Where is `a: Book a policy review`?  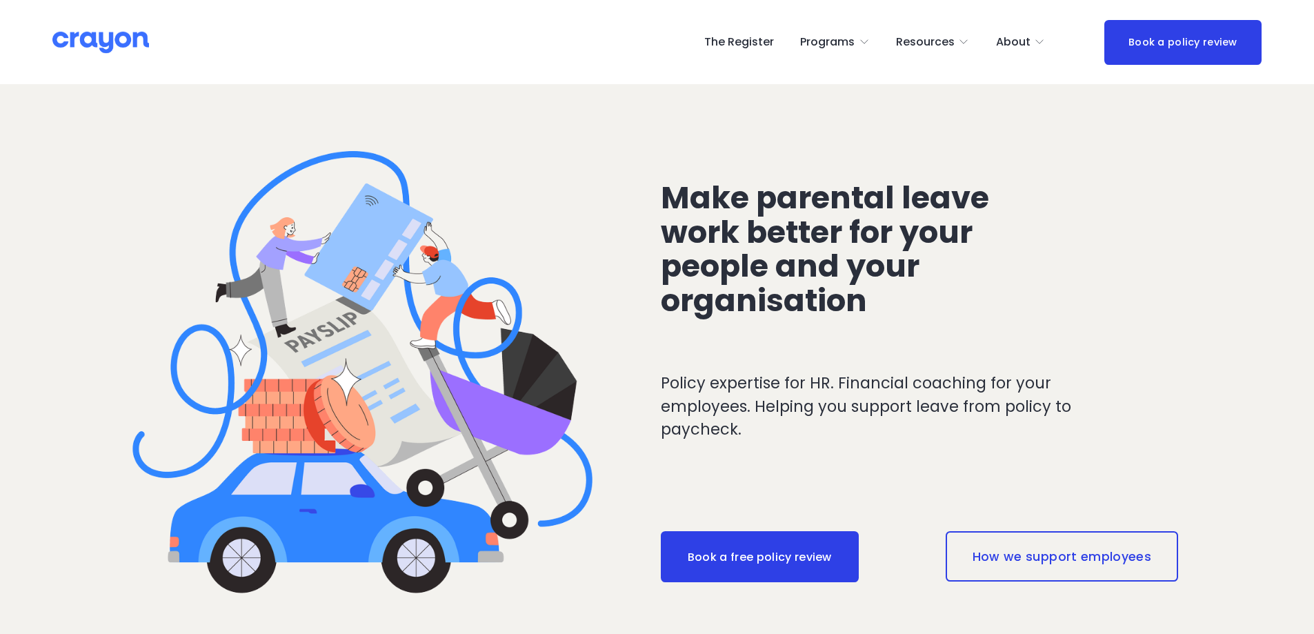
a: Book a policy review is located at coordinates (1183, 42).